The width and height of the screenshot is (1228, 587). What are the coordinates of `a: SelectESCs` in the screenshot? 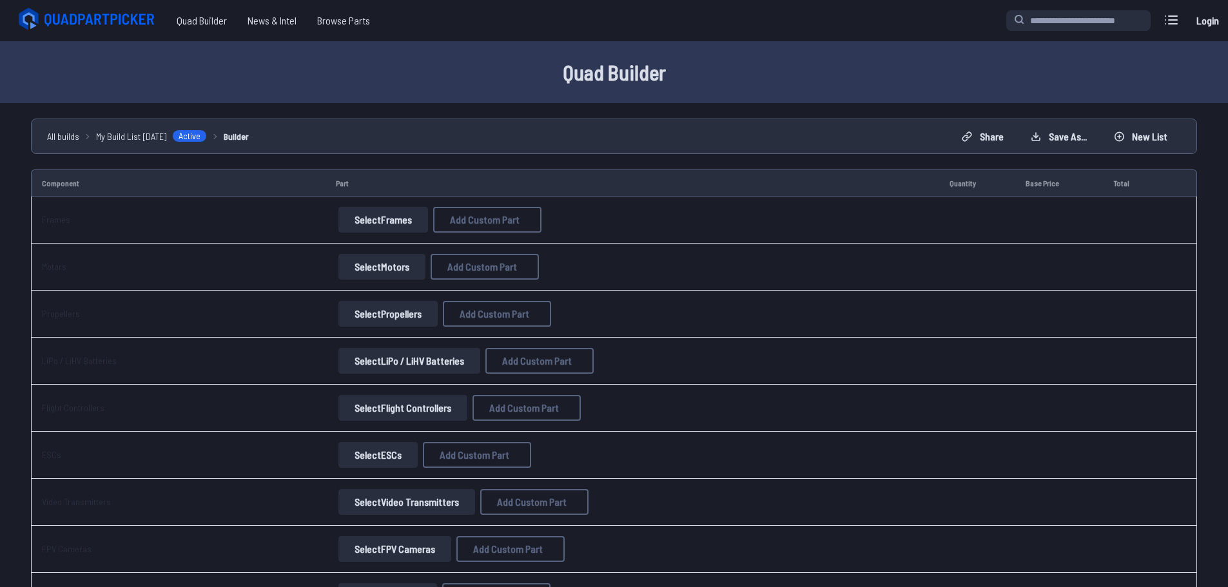 It's located at (378, 455).